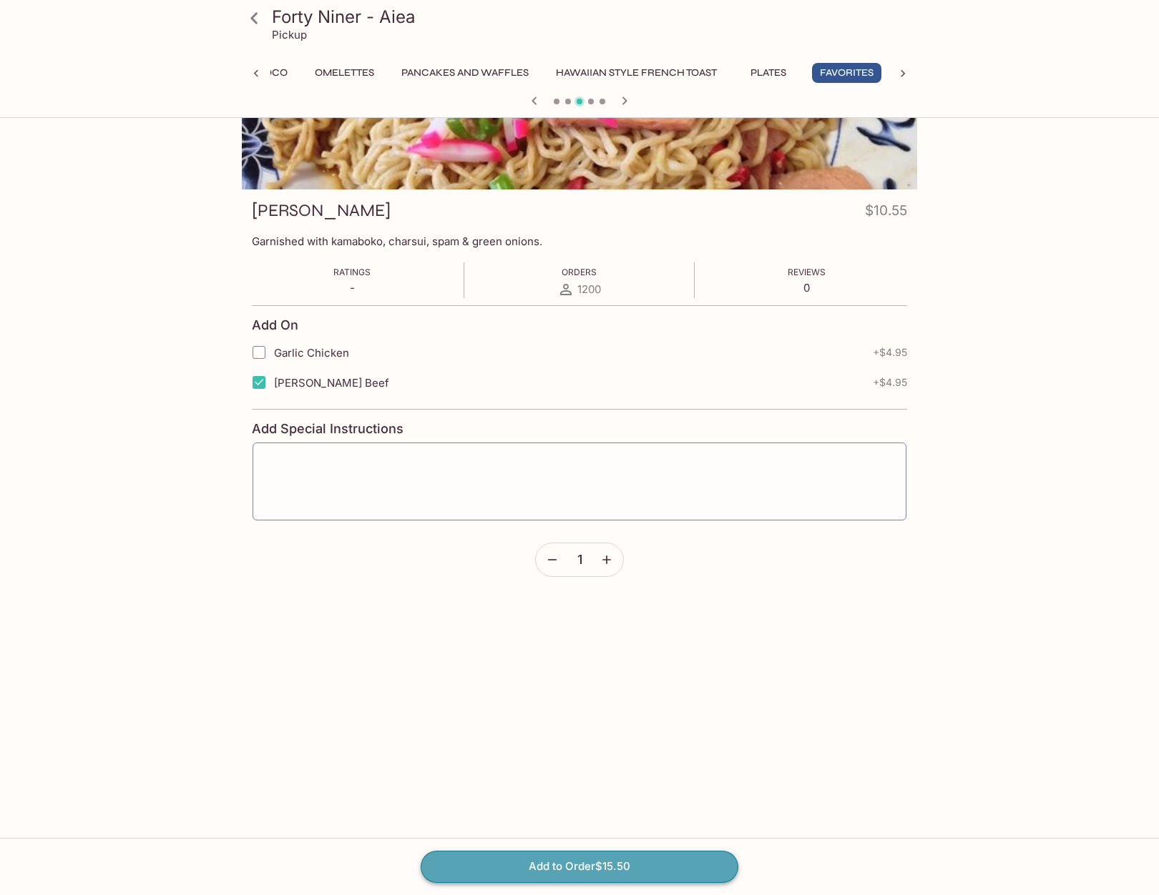 The height and width of the screenshot is (895, 1159). I want to click on span: Reviews, so click(806, 272).